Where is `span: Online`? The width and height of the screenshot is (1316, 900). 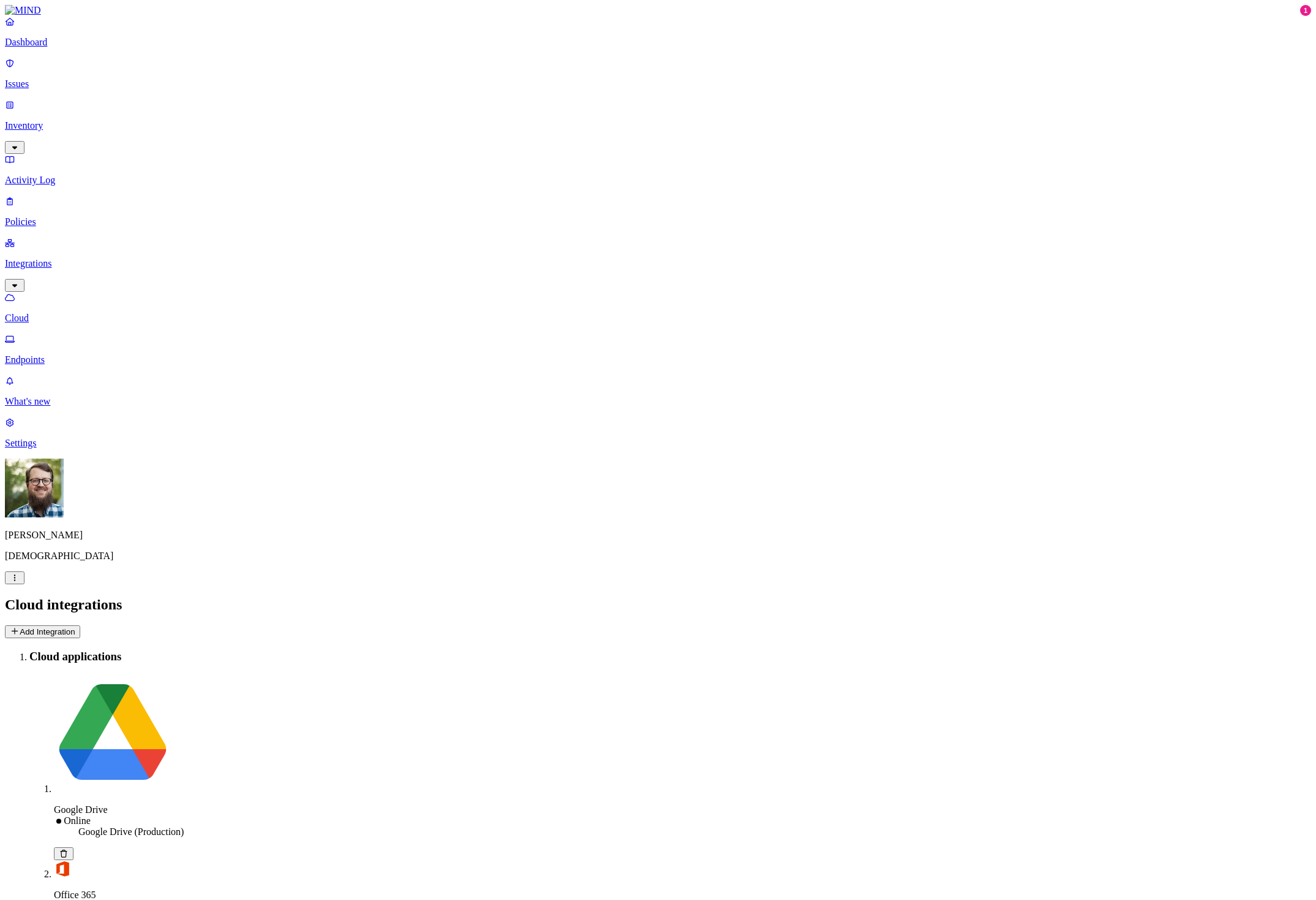
span: Online is located at coordinates (78, 820).